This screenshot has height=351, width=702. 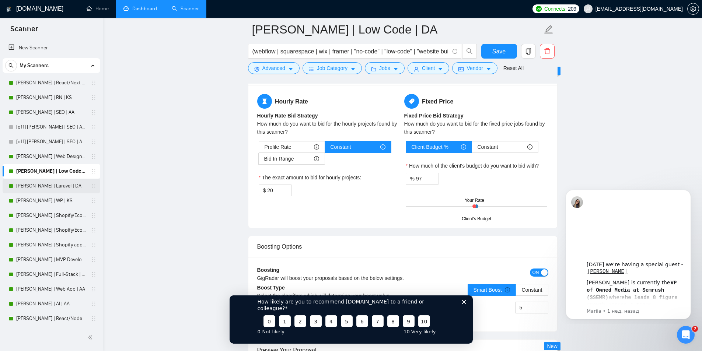 What do you see at coordinates (572, 9) in the screenshot?
I see `span: 209` at bounding box center [572, 9].